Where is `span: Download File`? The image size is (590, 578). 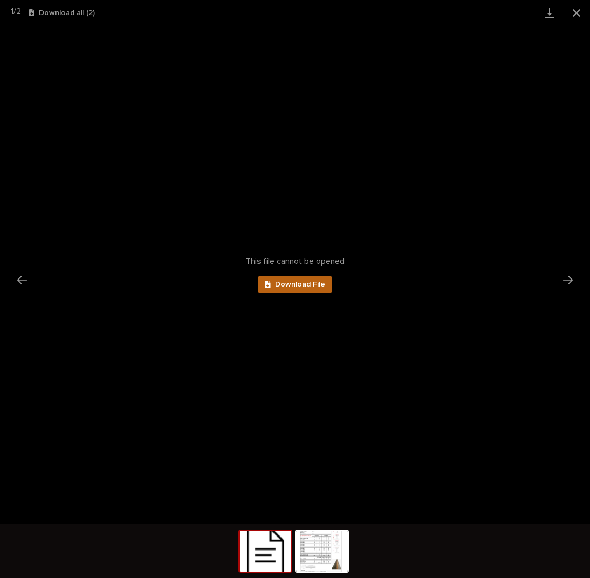 span: Download File is located at coordinates (300, 284).